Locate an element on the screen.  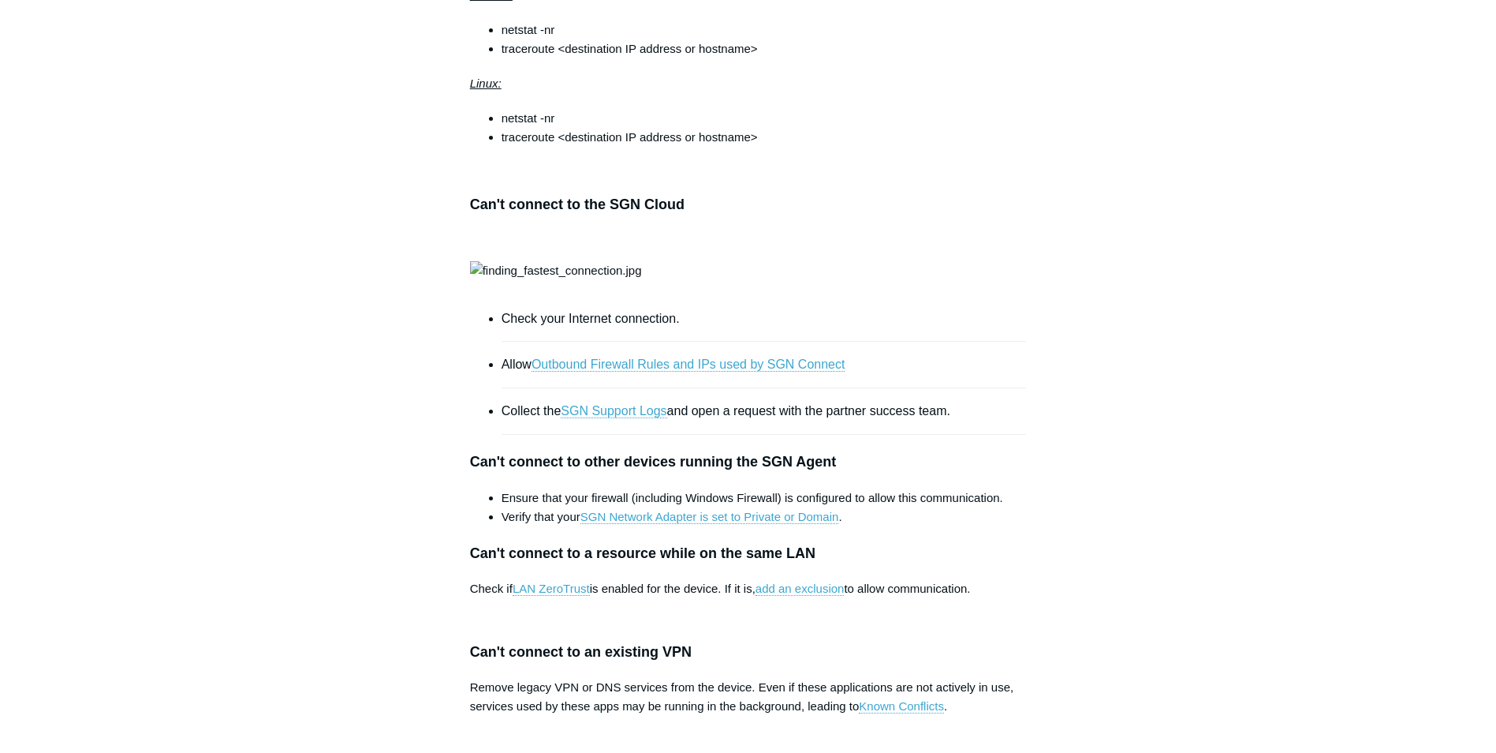
h3: Can't connect to a resource while on the same LAN is located at coordinates (749, 553).